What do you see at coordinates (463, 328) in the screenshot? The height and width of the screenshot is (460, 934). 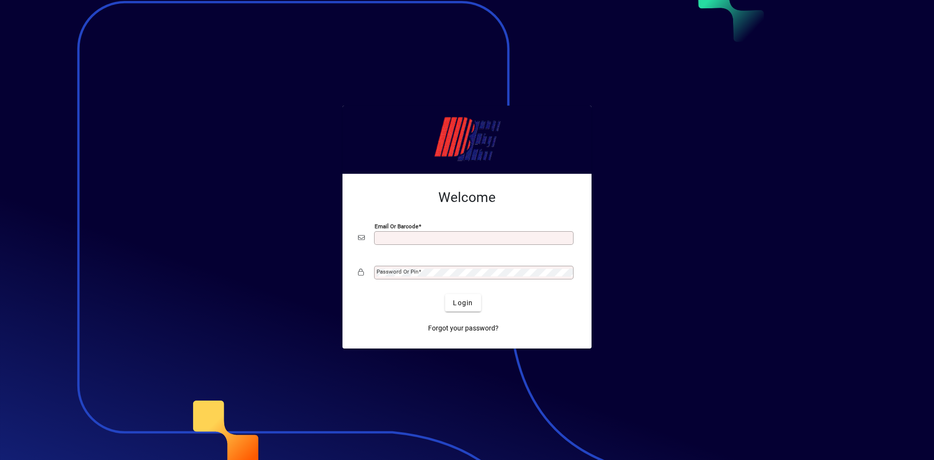 I see `span: Forgot your password?` at bounding box center [463, 328].